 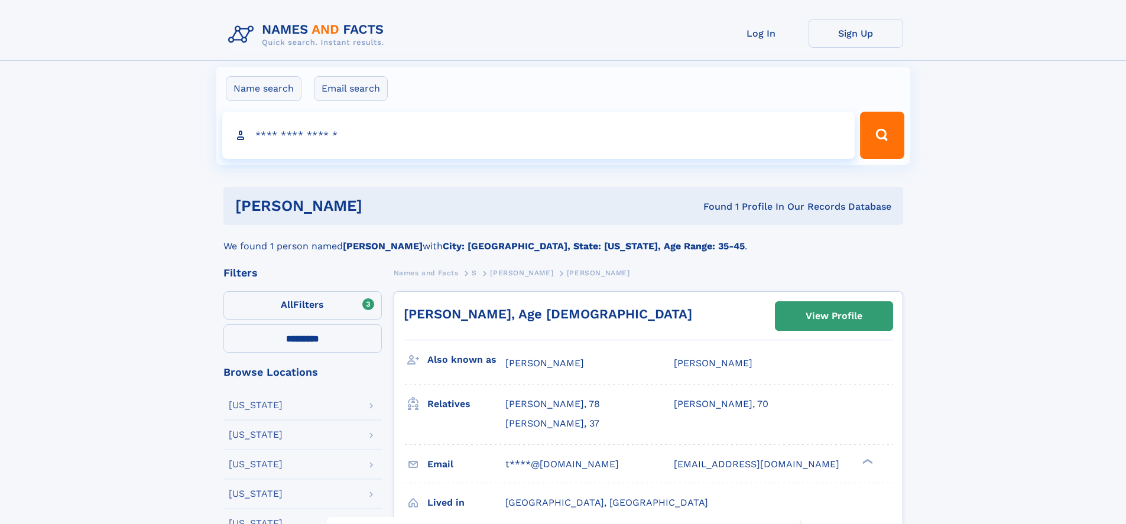 I want to click on div: View Profile, so click(x=834, y=316).